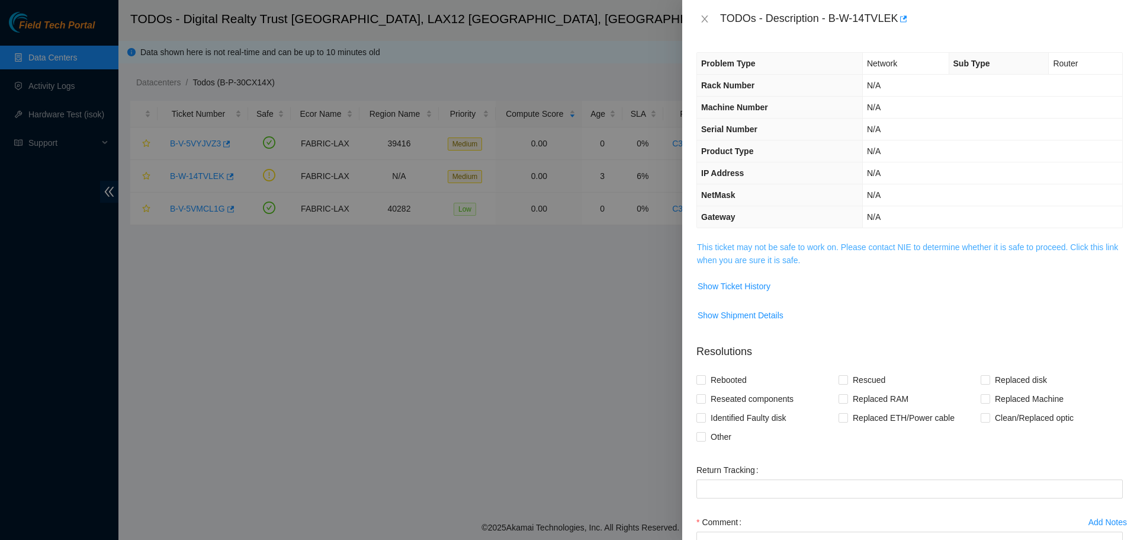 The image size is (1137, 540). Describe the element at coordinates (1021, 380) in the screenshot. I see `span: Replaced disk` at that location.